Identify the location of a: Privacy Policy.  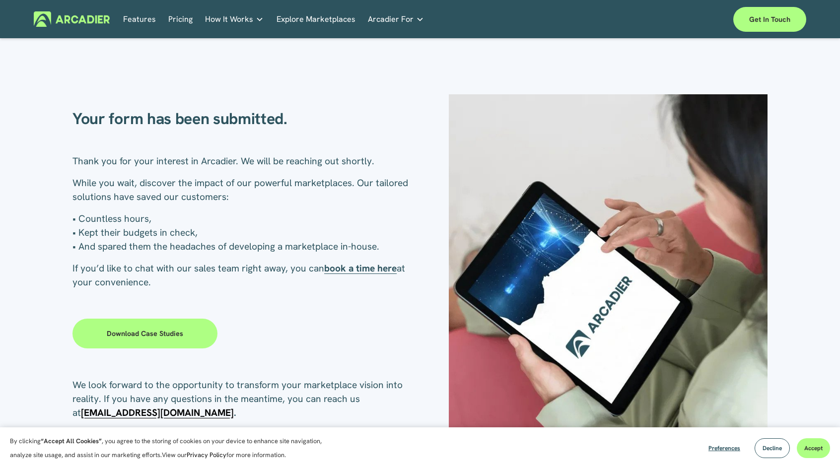
(207, 455).